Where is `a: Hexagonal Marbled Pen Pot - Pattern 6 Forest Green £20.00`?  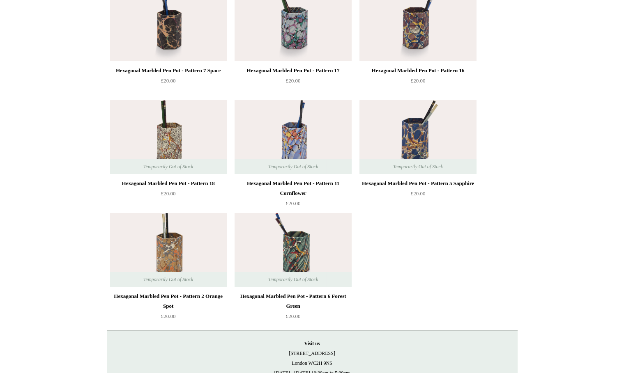
a: Hexagonal Marbled Pen Pot - Pattern 6 Forest Green £20.00 is located at coordinates (293, 309).